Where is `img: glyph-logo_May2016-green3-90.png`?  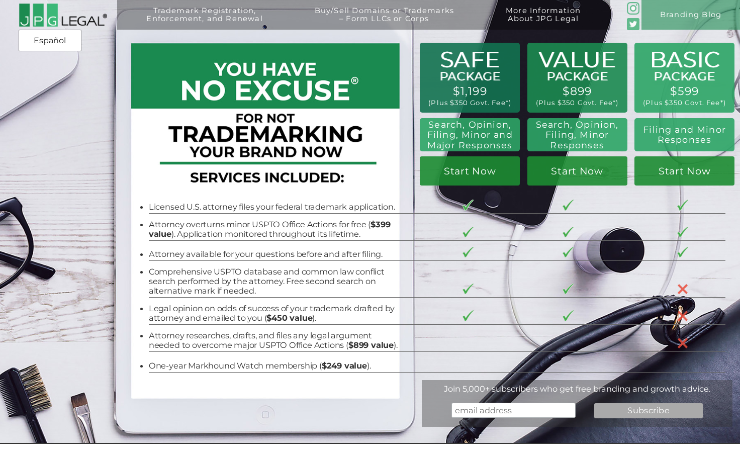 img: glyph-logo_May2016-green3-90.png is located at coordinates (633, 8).